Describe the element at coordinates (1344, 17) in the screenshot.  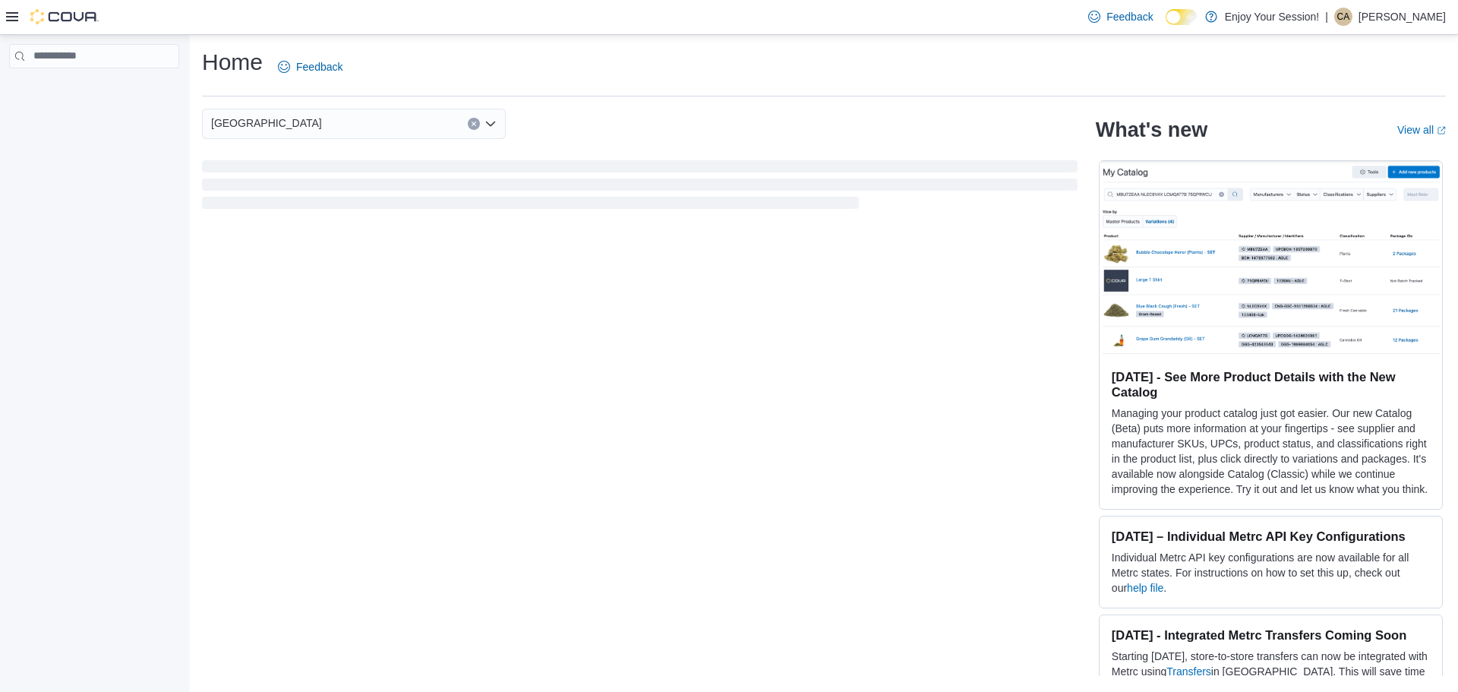
I see `div: Carrie Anderson` at that location.